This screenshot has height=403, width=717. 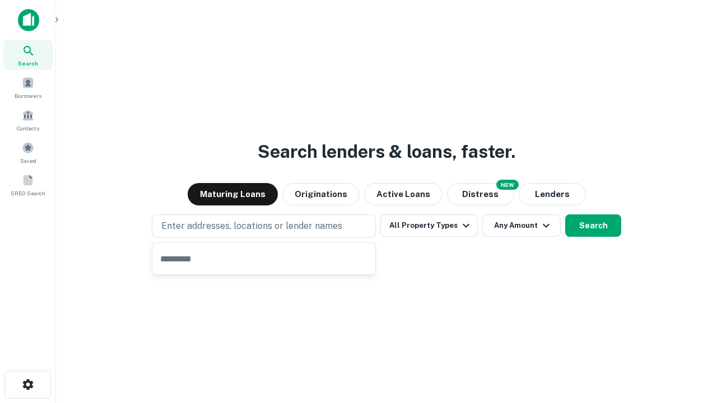 What do you see at coordinates (321, 194) in the screenshot?
I see `button: Originations` at bounding box center [321, 194].